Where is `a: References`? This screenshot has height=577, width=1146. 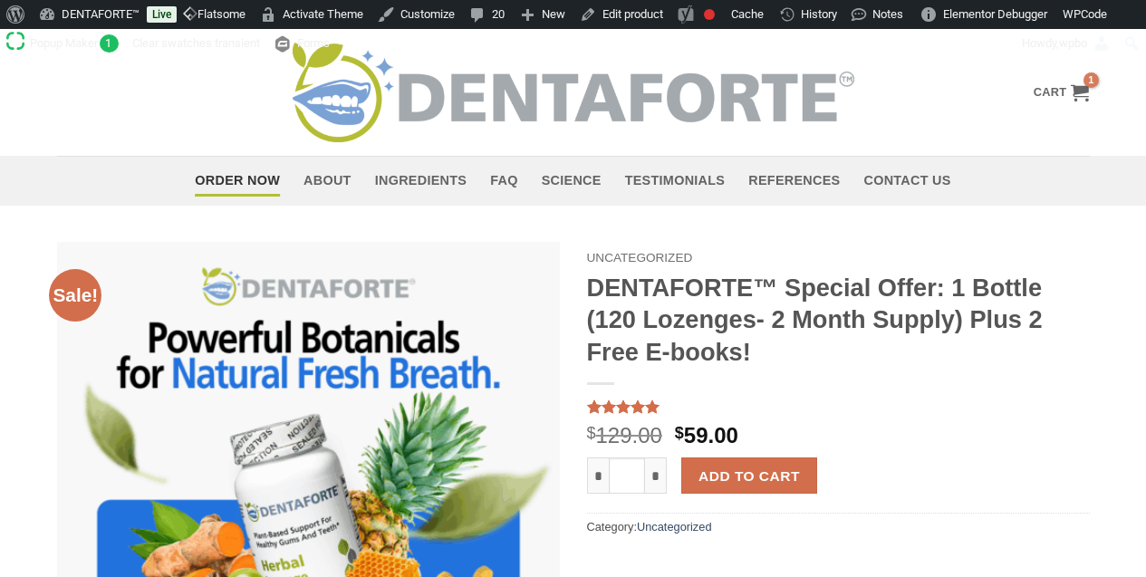
a: References is located at coordinates (793, 180).